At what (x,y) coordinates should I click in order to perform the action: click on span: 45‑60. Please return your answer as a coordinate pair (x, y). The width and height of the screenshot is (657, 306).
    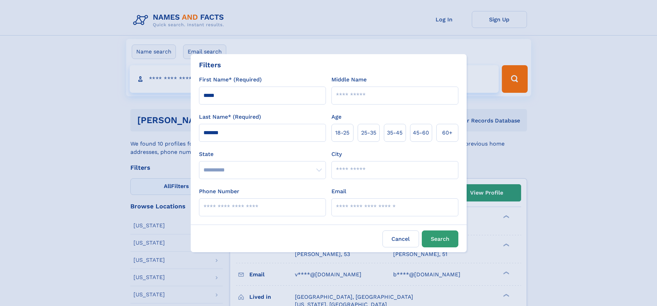
    Looking at the image, I should click on (421, 133).